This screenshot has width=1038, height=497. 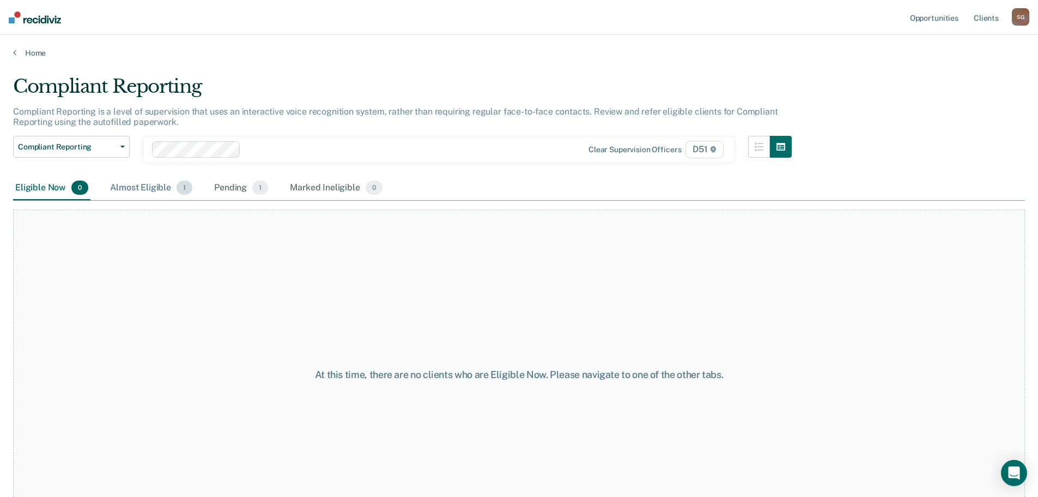 I want to click on button: Compliant Reporting, so click(x=71, y=147).